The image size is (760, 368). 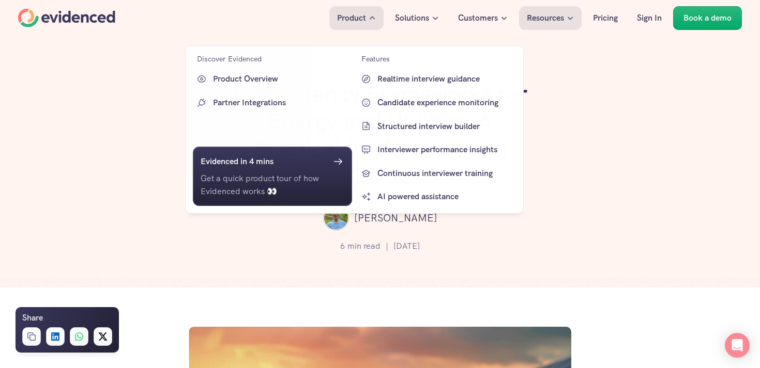 What do you see at coordinates (272, 176) in the screenshot?
I see `a: Evidenced in 4 minsGet a quick product tour of how Evidenced works 👀` at bounding box center [272, 176].